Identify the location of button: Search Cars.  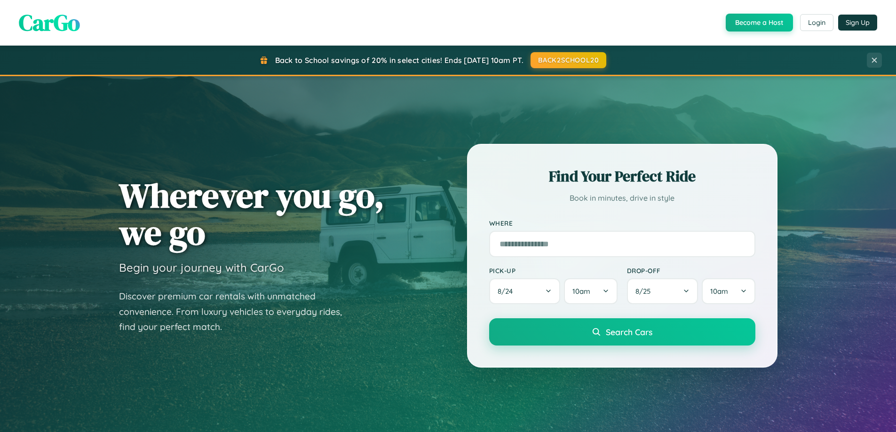
(623, 332).